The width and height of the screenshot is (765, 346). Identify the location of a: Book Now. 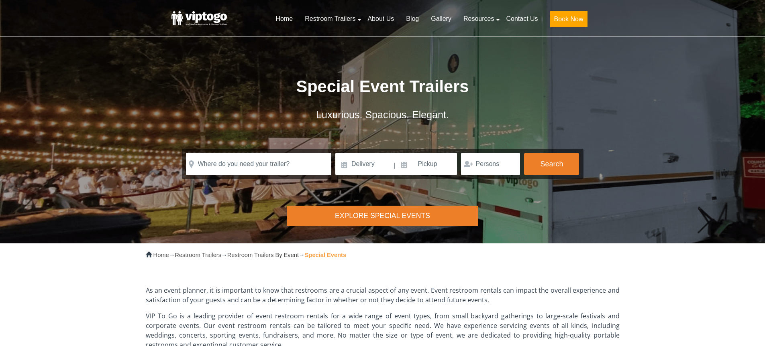
(568, 21).